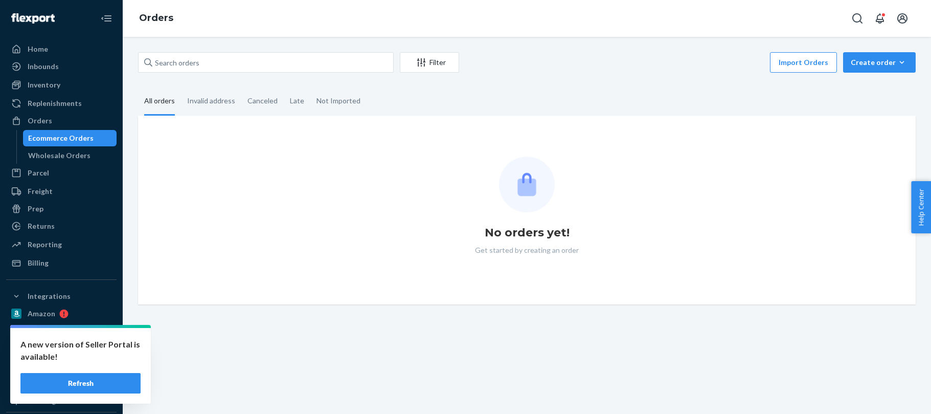 Image resolution: width=931 pixels, height=414 pixels. What do you see at coordinates (80, 350) in the screenshot?
I see `p: A new version of Seller Portal is available!` at bounding box center [80, 350].